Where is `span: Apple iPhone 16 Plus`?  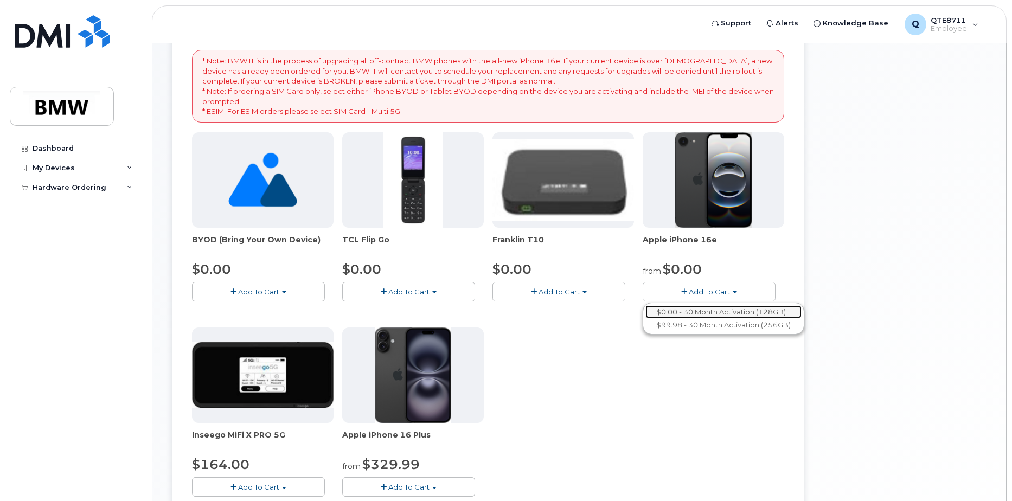 span: Apple iPhone 16 Plus is located at coordinates (413, 441).